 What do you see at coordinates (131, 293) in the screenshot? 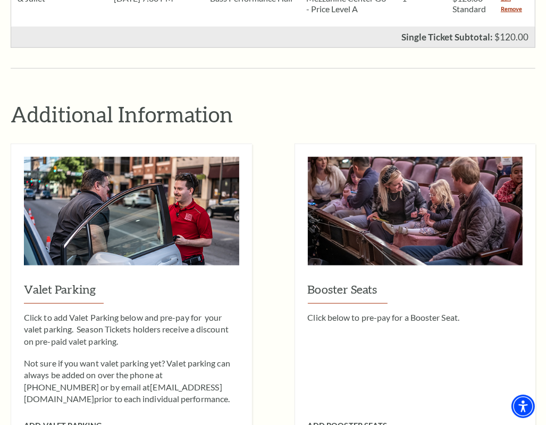
I see `h3: Valet Parking` at bounding box center [131, 293].